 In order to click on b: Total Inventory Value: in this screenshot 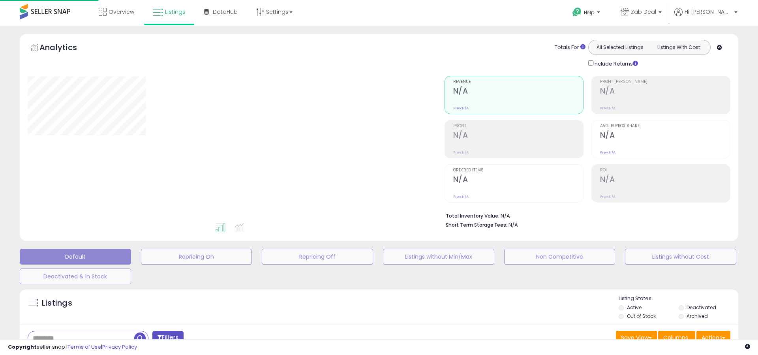, I will do `click(473, 216)`.